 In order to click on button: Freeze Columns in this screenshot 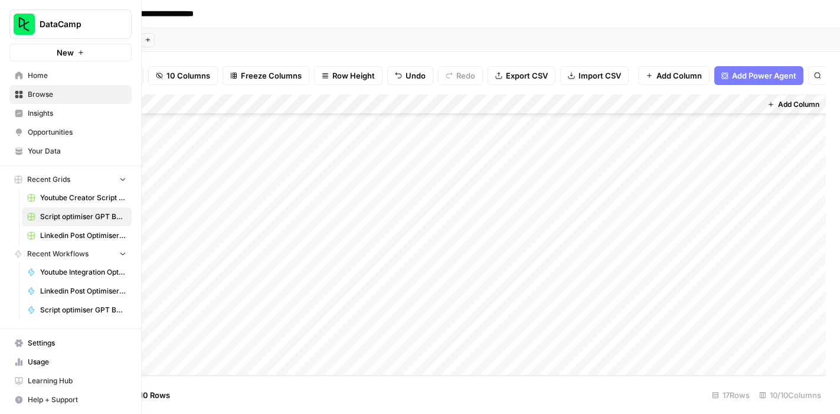, I will do `click(266, 76)`.